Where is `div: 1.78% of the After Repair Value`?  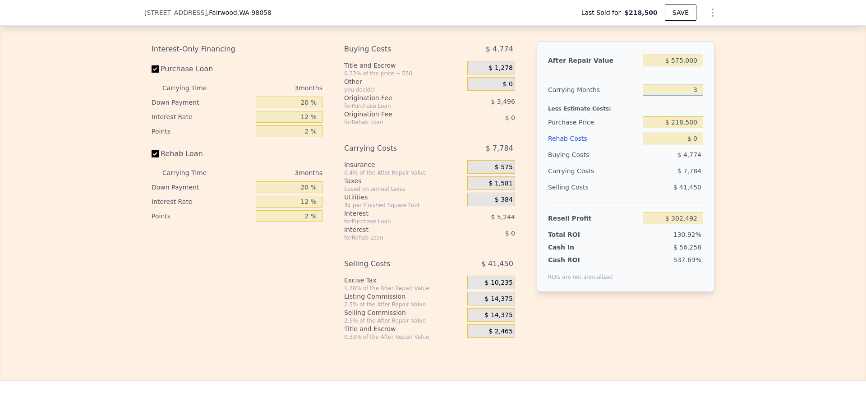 div: 1.78% of the After Repair Value is located at coordinates (403, 288).